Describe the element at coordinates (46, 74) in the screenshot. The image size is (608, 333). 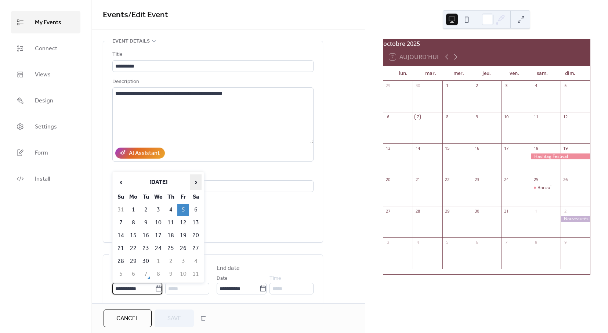
I see `a: Views` at that location.